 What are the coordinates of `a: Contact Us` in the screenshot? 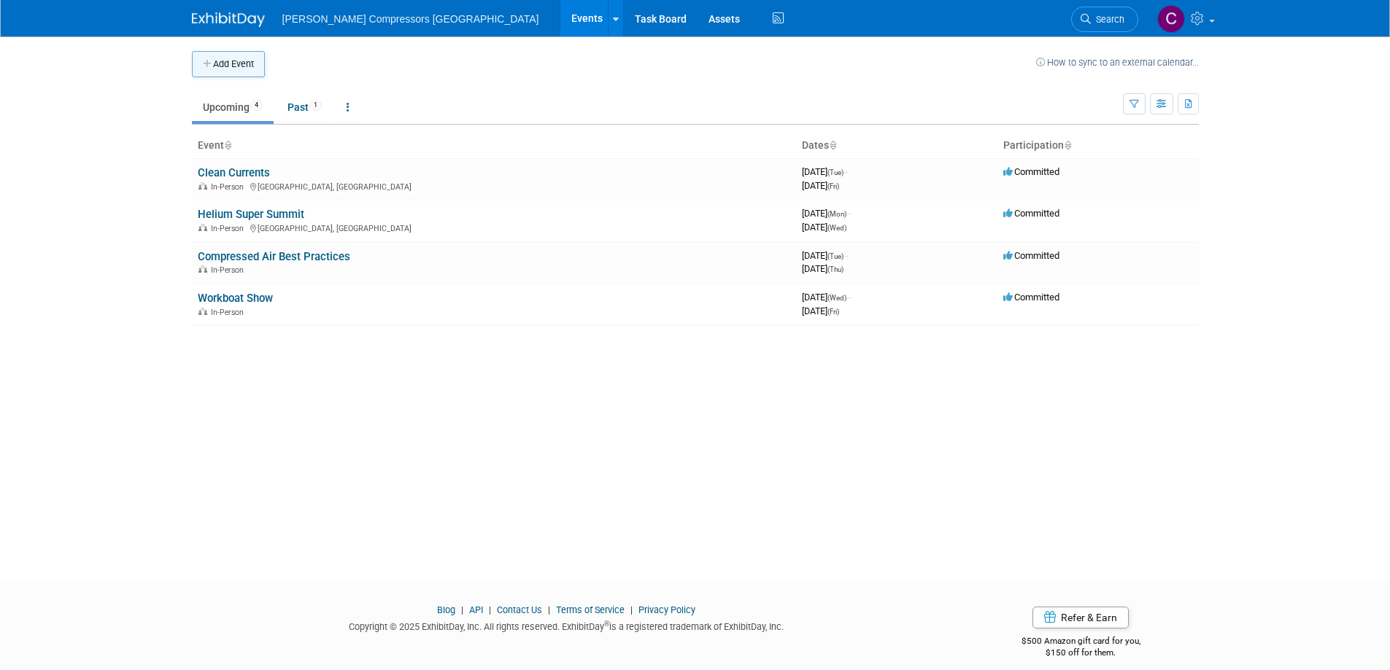 It's located at (519, 610).